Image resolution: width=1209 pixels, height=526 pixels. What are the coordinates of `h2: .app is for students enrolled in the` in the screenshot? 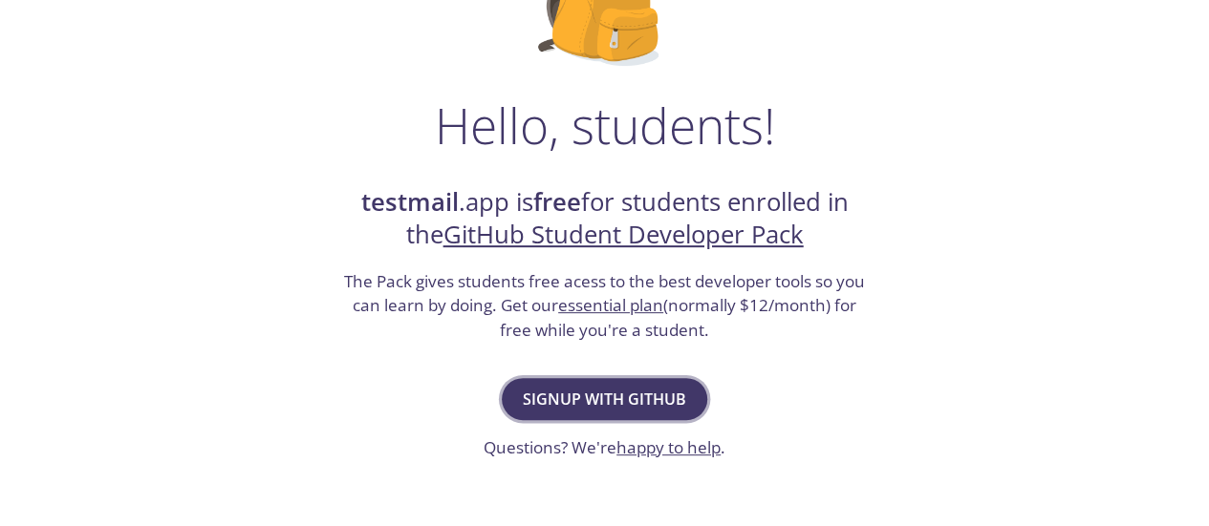 It's located at (605, 219).